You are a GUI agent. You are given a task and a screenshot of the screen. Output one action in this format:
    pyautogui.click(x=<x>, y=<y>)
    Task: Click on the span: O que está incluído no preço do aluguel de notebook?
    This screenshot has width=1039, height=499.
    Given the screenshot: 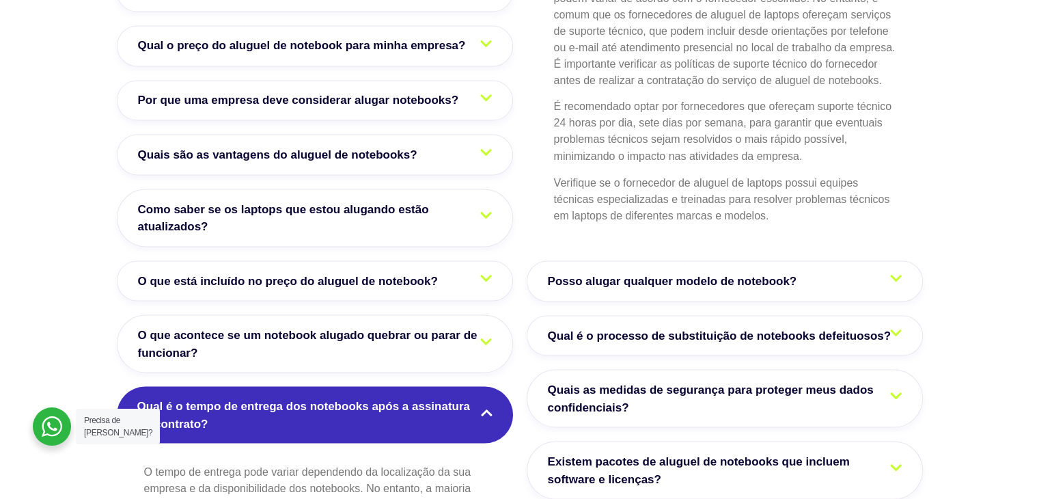 What is the action you would take?
    pyautogui.click(x=291, y=281)
    